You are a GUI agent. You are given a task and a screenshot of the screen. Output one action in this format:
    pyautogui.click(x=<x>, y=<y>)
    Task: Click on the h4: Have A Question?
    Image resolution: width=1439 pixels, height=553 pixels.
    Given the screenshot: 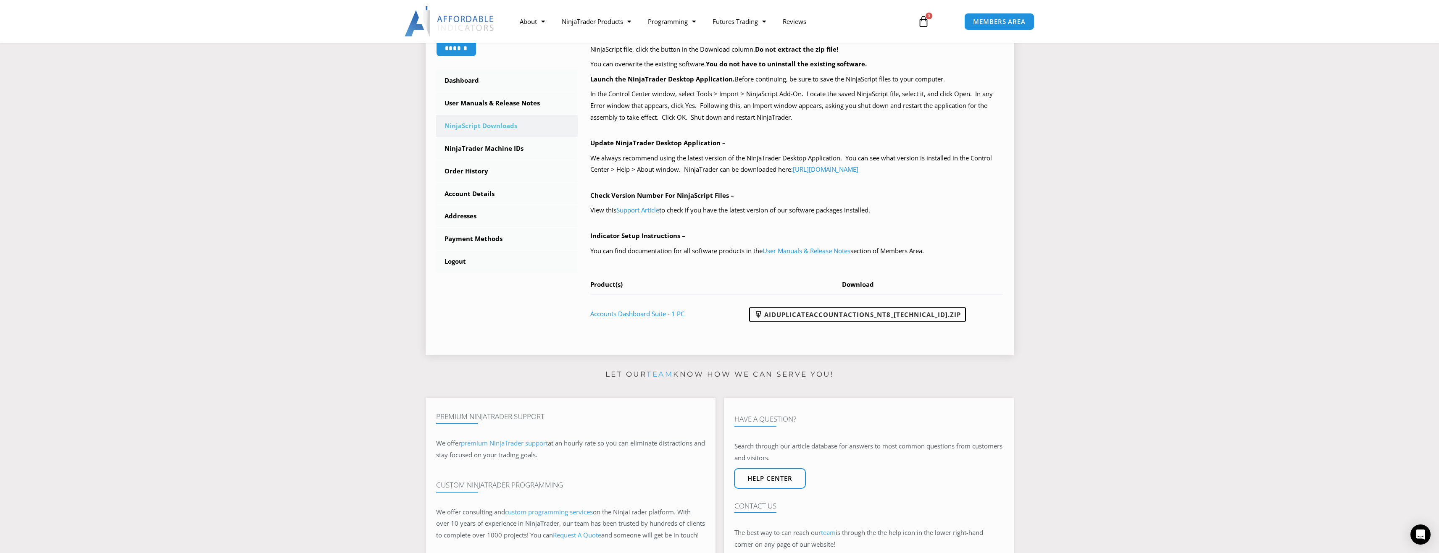 What is the action you would take?
    pyautogui.click(x=869, y=419)
    